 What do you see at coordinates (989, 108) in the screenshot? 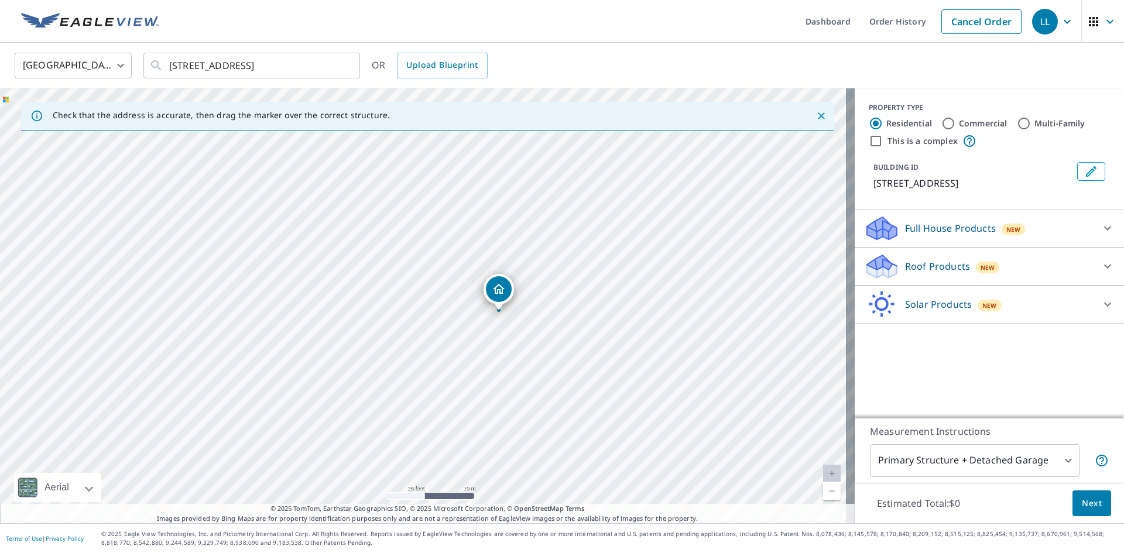
I see `div: PROPERTY TYPE` at bounding box center [989, 108].